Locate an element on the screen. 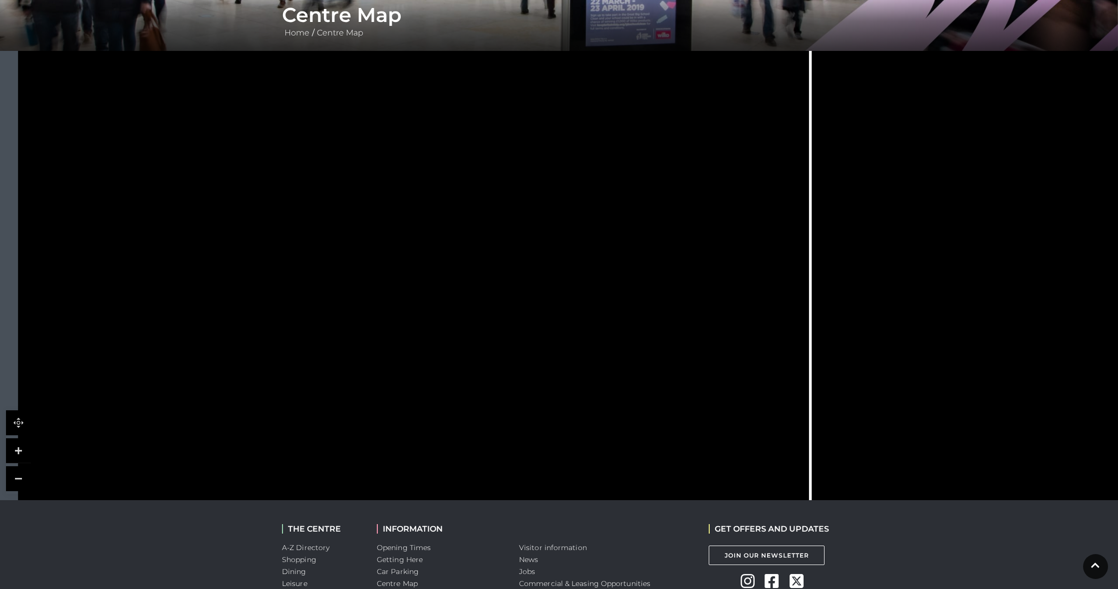 This screenshot has height=589, width=1118. a: A-Z Directory is located at coordinates (305, 548).